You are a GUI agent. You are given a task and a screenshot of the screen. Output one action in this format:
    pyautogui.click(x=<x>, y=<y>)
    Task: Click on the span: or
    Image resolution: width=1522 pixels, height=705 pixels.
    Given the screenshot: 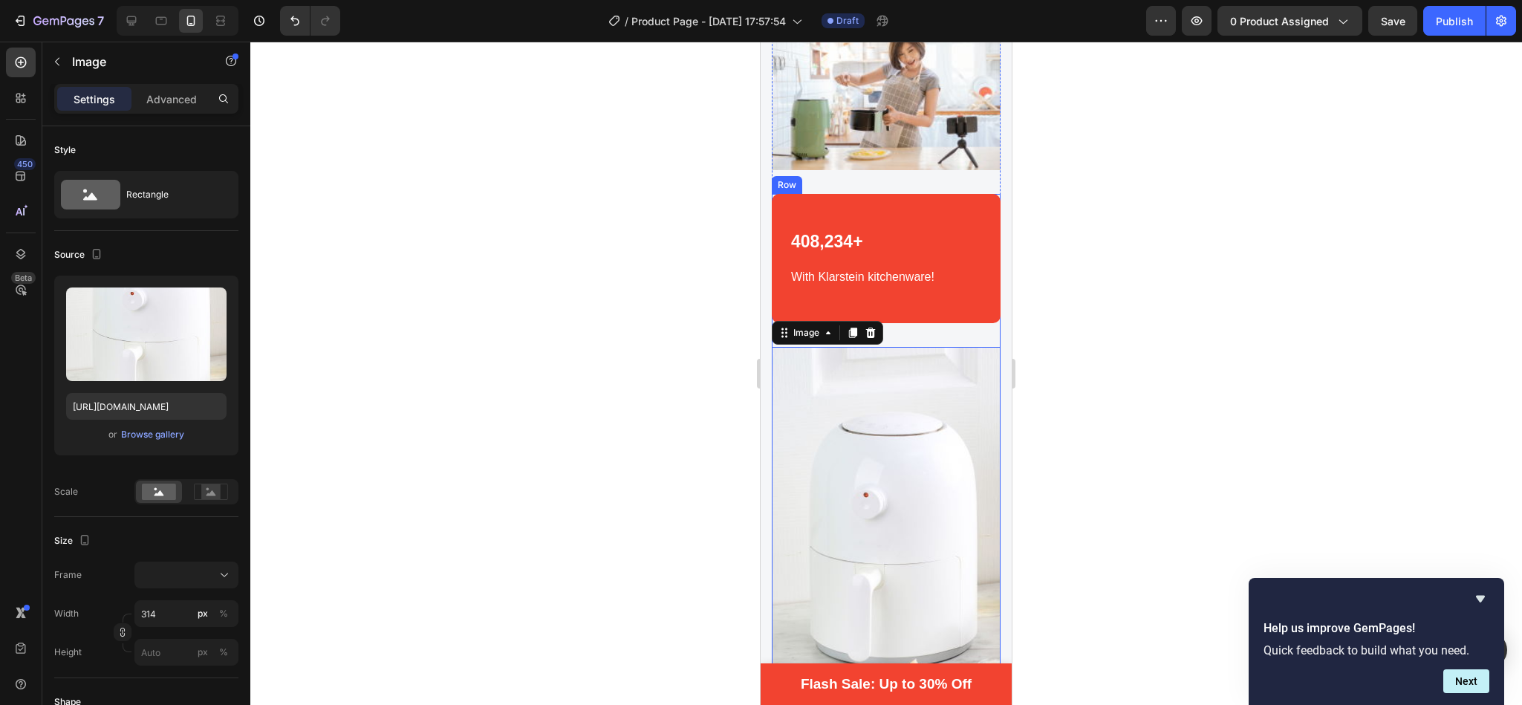 What is the action you would take?
    pyautogui.click(x=113, y=435)
    